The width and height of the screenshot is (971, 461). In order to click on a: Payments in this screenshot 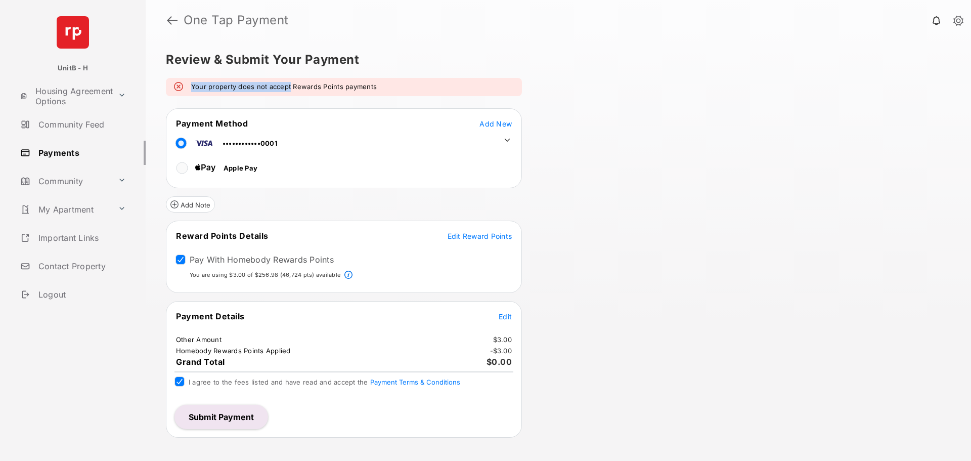, I will do `click(81, 153)`.